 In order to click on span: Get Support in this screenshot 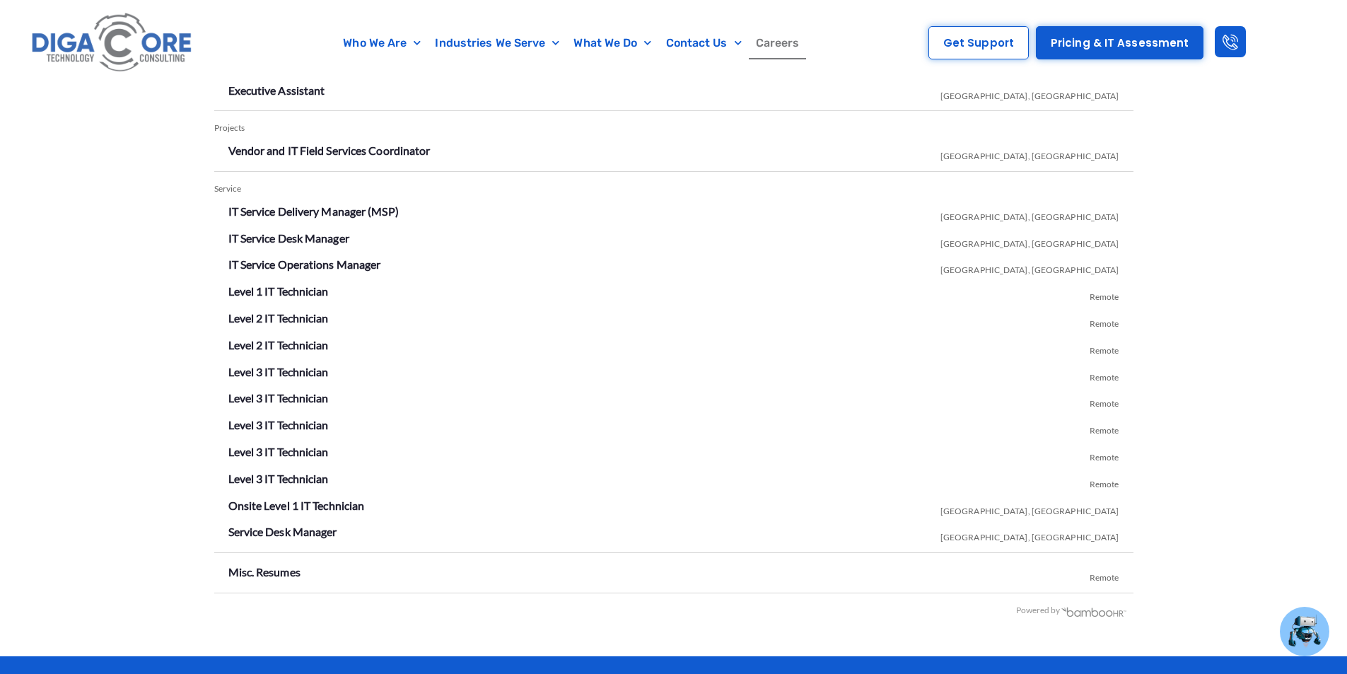, I will do `click(979, 42)`.